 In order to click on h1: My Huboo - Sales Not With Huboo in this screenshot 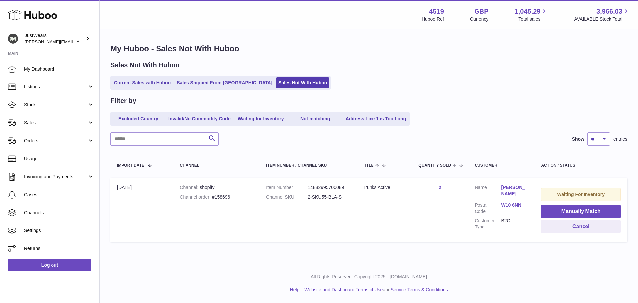, I will do `click(369, 49)`.